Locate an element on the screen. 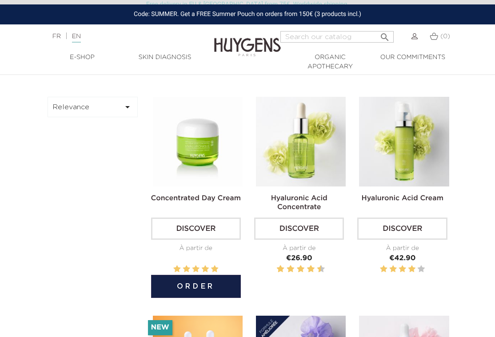 This screenshot has height=337, width=495. input: Search is located at coordinates (337, 37).